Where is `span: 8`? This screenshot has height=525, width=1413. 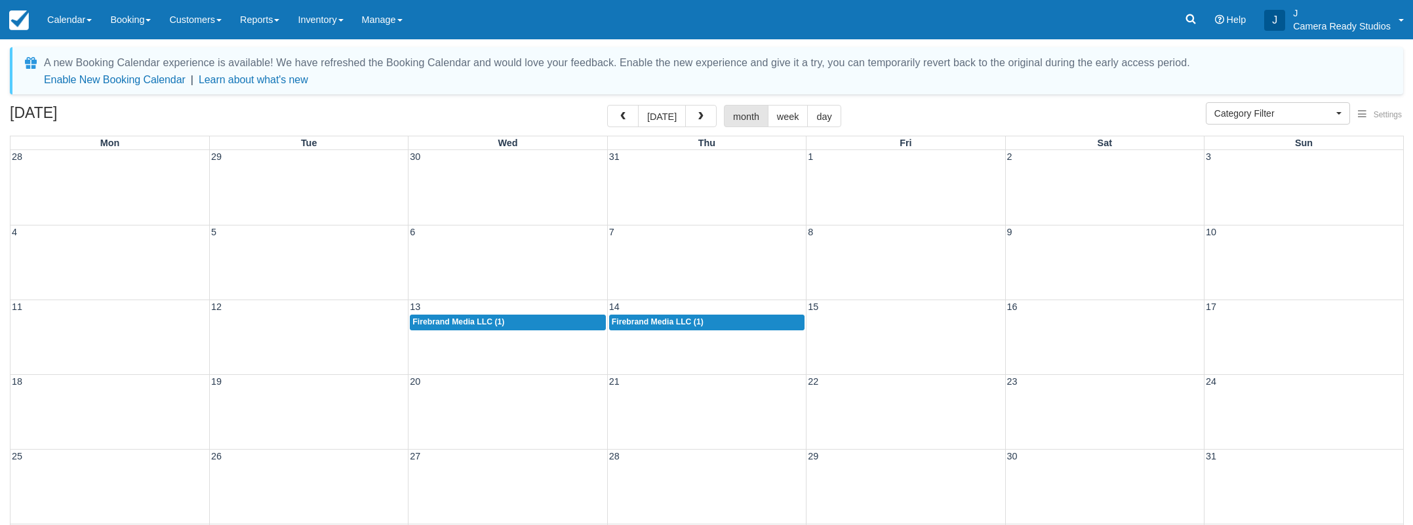 span: 8 is located at coordinates (810, 232).